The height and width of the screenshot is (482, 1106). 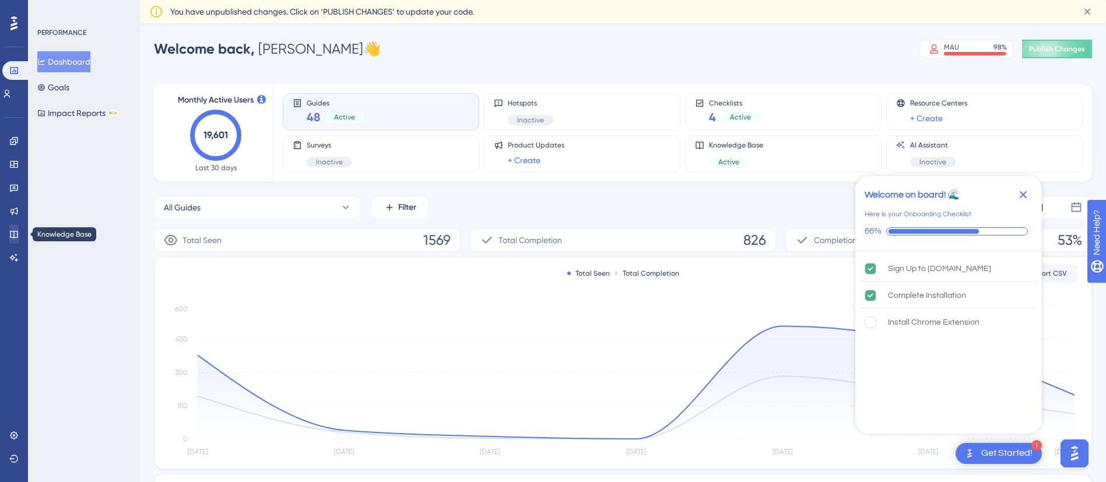 I want to click on button: Open AI Assistant Launcher, so click(x=17, y=17).